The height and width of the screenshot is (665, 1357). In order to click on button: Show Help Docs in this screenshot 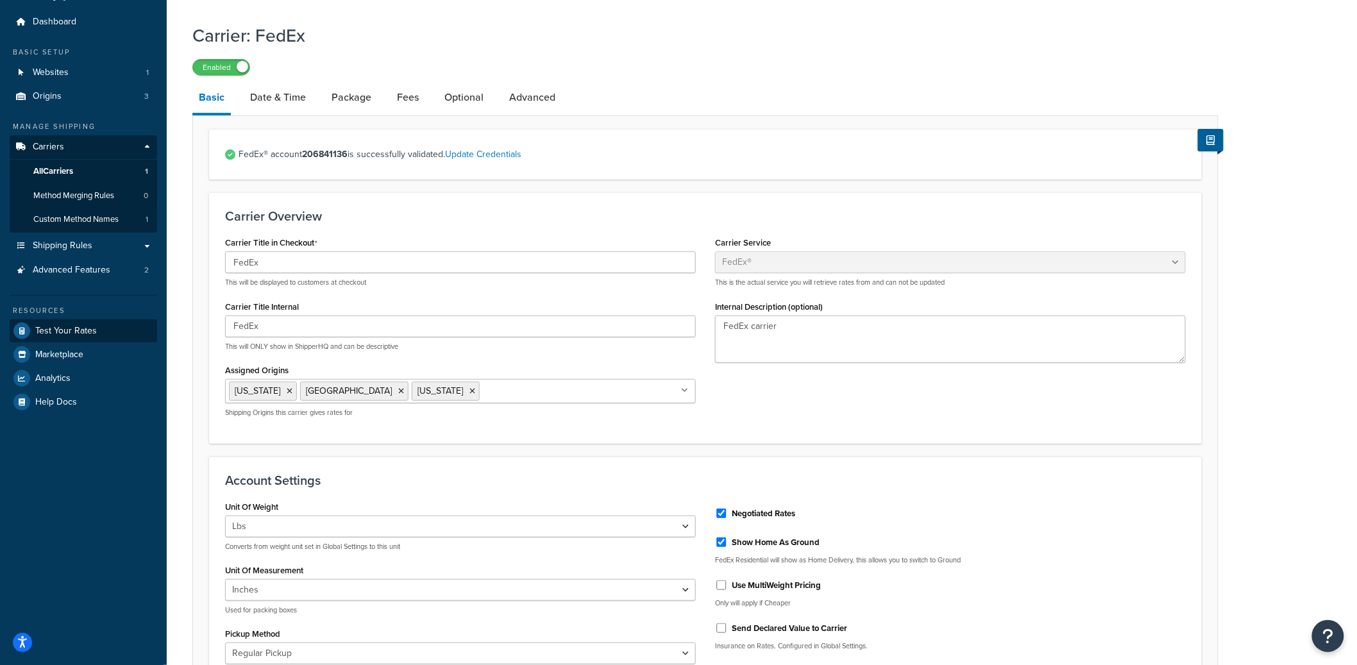, I will do `click(1210, 140)`.